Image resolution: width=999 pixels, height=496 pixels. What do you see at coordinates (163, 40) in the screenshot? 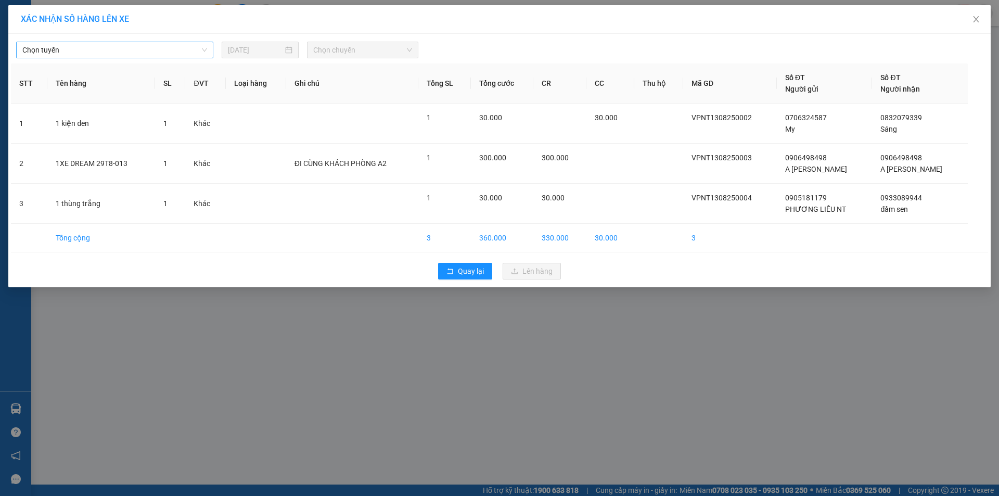
I see `div: CTY Đầm Sen` at bounding box center [163, 40].